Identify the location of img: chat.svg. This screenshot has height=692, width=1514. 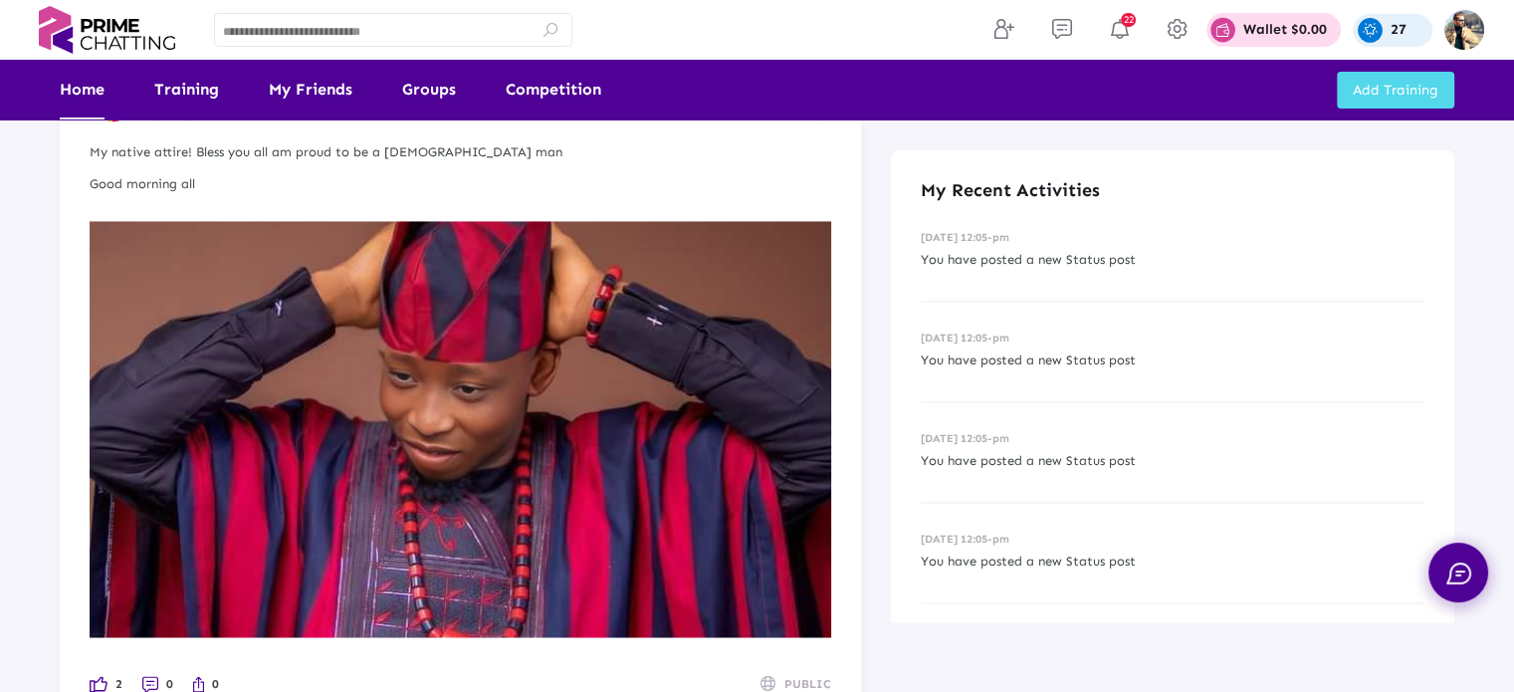
(1459, 573).